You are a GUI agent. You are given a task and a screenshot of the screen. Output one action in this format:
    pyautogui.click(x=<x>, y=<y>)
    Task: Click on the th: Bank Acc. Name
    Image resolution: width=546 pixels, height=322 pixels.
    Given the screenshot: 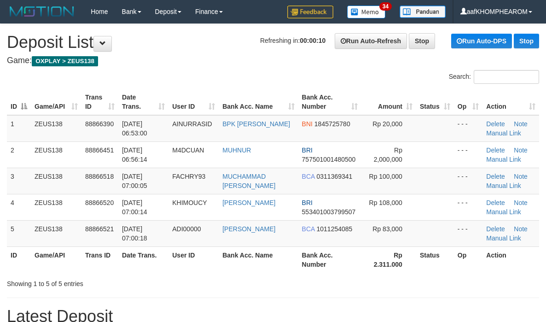 What is the action you would take?
    pyautogui.click(x=258, y=259)
    